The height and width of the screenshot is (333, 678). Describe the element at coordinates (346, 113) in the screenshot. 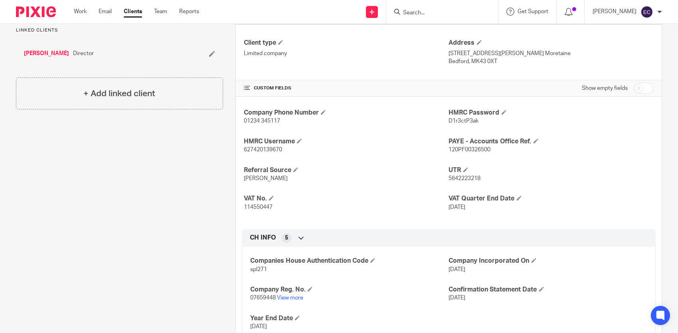

I see `h4: Company Phone Number` at that location.